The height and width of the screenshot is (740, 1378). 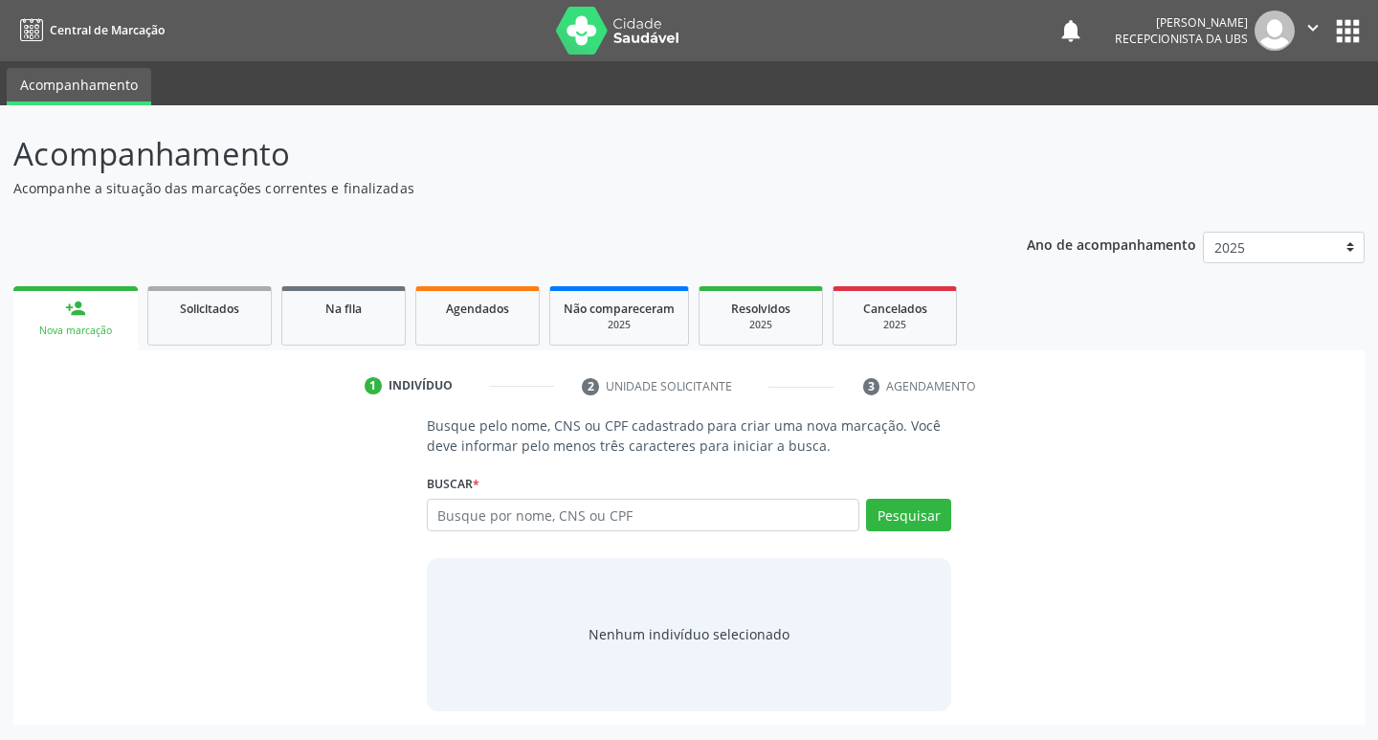 What do you see at coordinates (1111, 243) in the screenshot?
I see `p: Ano de acompanhamento` at bounding box center [1111, 243].